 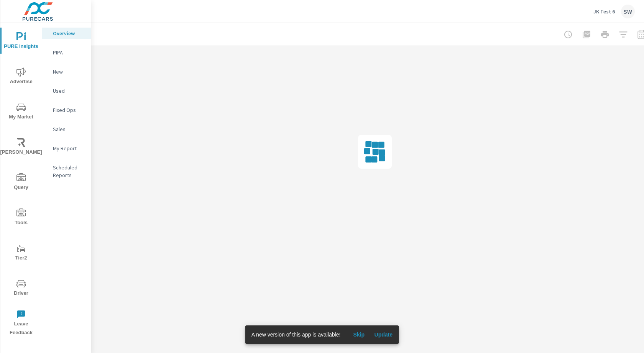 I want to click on div: Fixed Ops, so click(x=66, y=110).